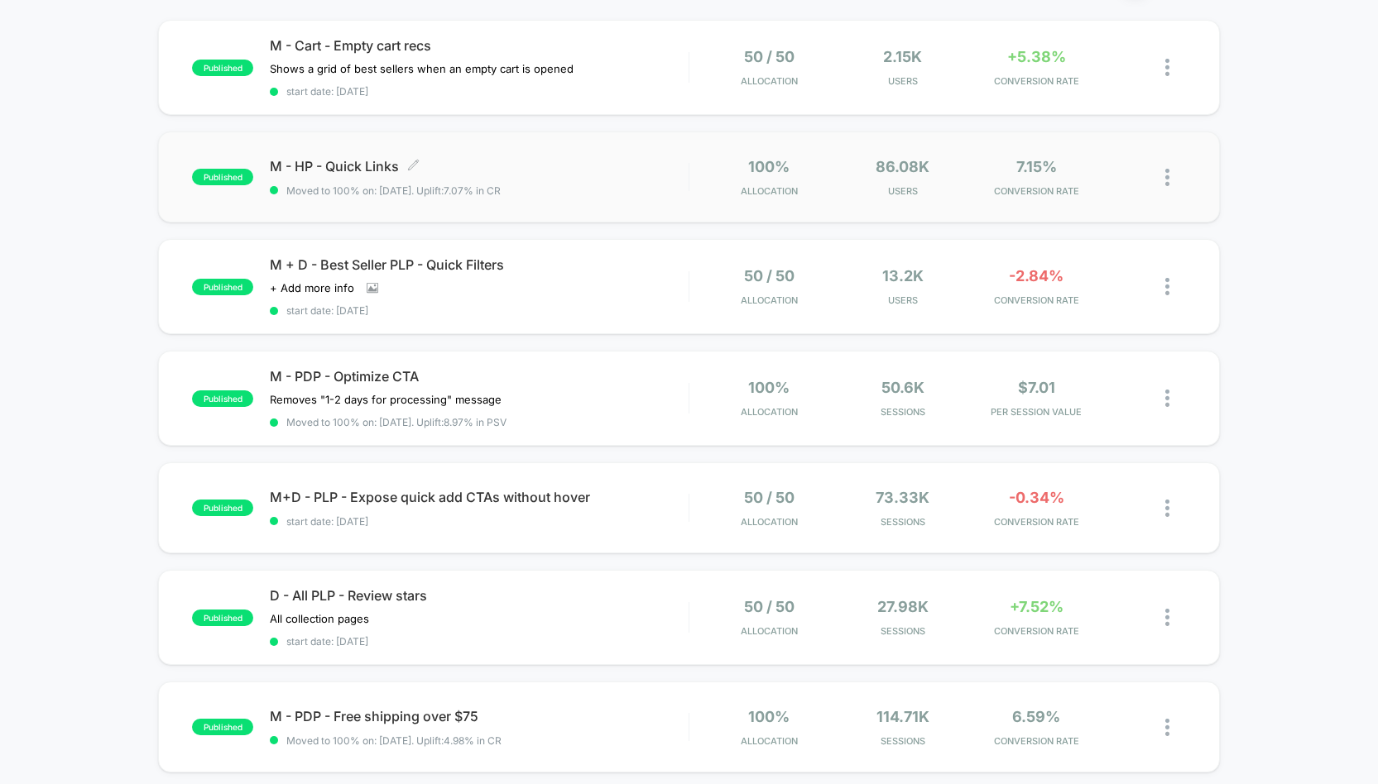 The width and height of the screenshot is (1378, 784). Describe the element at coordinates (421, 69) in the screenshot. I see `span: Shows a grid of best sellers when an empty cart is opened` at that location.